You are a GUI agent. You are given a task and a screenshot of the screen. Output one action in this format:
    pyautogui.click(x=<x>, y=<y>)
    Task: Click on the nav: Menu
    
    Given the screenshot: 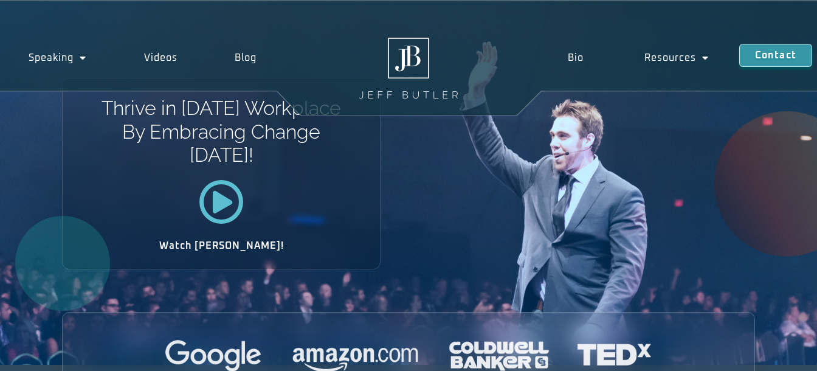 What is the action you would take?
    pyautogui.click(x=638, y=58)
    